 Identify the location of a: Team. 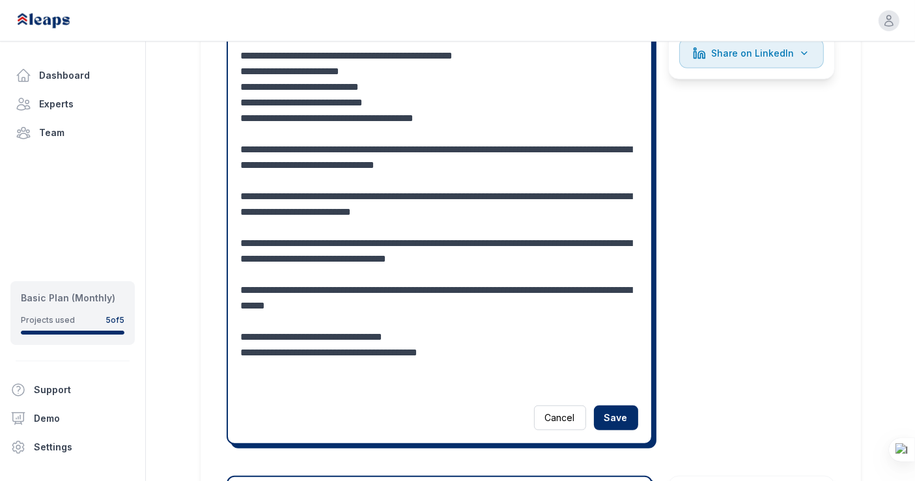
(72, 133).